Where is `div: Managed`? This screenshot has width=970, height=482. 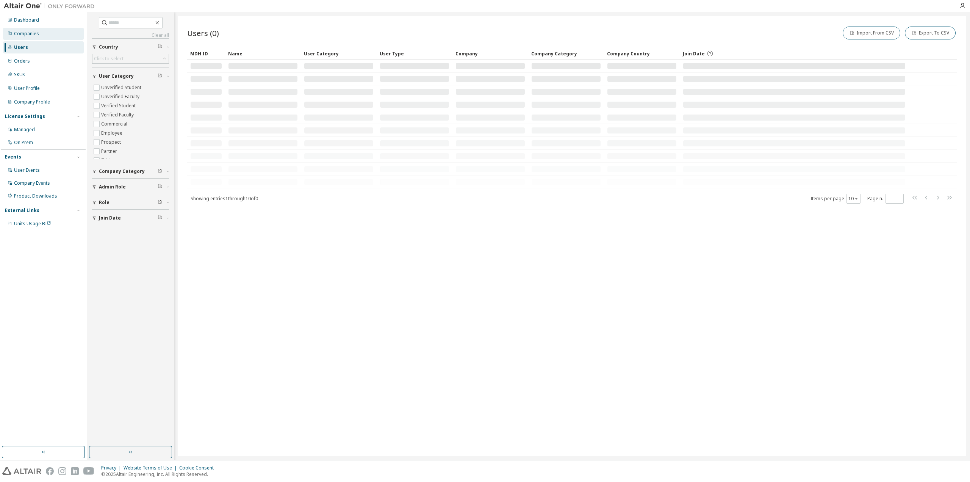 div: Managed is located at coordinates (24, 130).